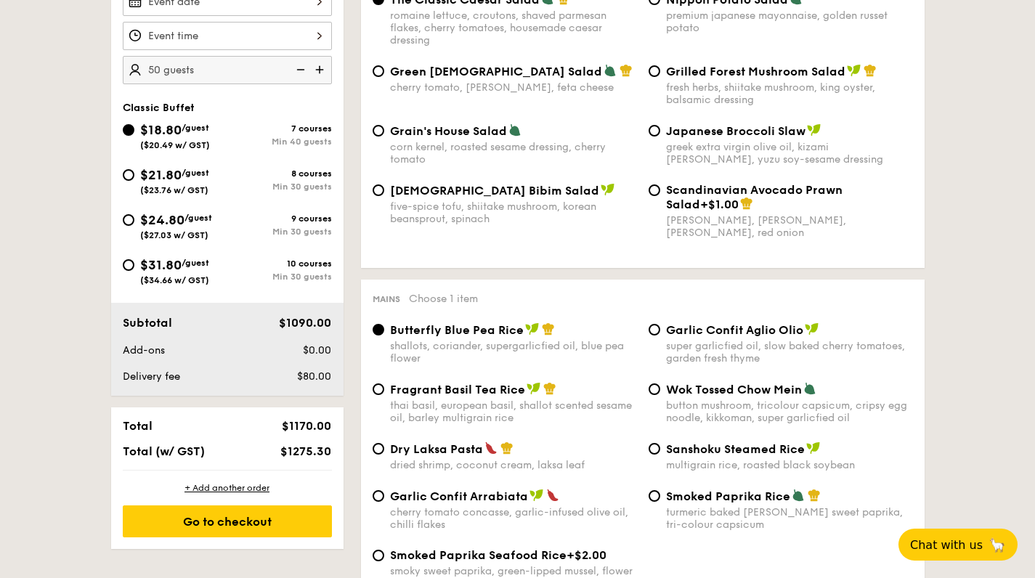 Image resolution: width=1035 pixels, height=578 pixels. What do you see at coordinates (174, 235) in the screenshot?
I see `span: ($27.03 w/ GST)` at bounding box center [174, 235].